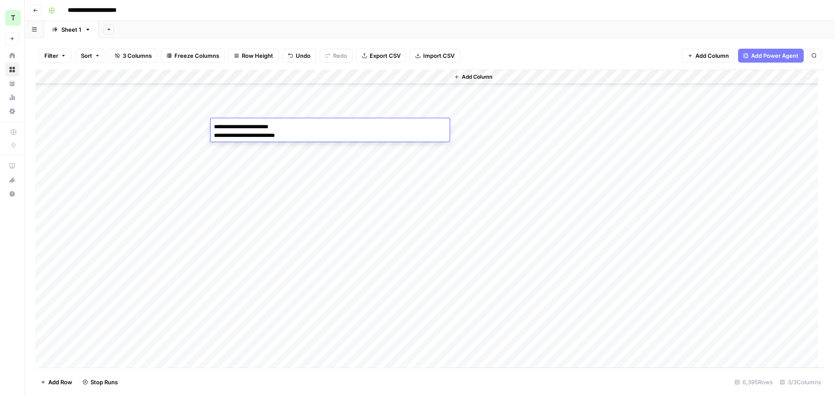 This screenshot has height=396, width=835. I want to click on button: Redo, so click(336, 56).